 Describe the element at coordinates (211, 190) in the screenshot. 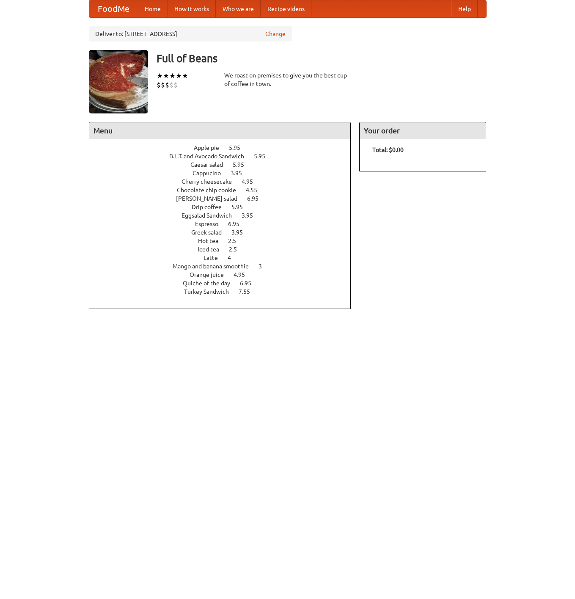

I see `span: Chocolate chip cookie` at that location.